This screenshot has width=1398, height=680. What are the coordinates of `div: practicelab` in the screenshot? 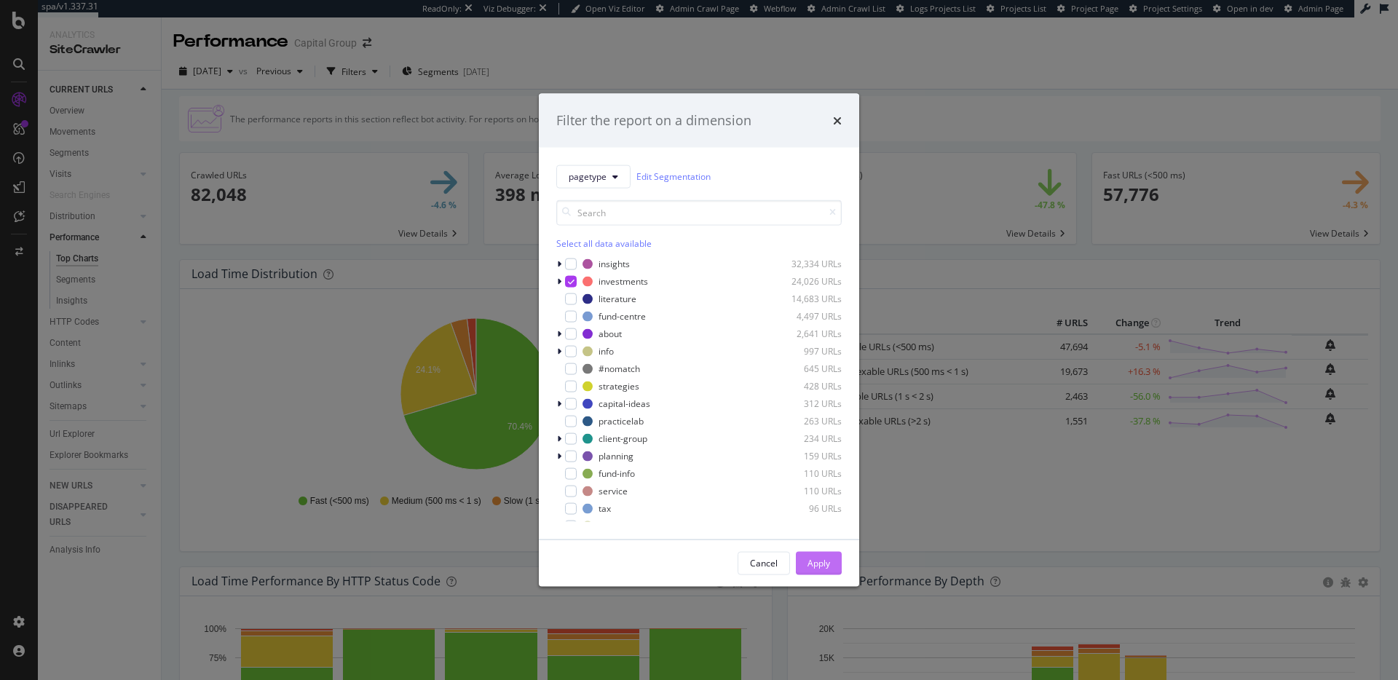 It's located at (621, 421).